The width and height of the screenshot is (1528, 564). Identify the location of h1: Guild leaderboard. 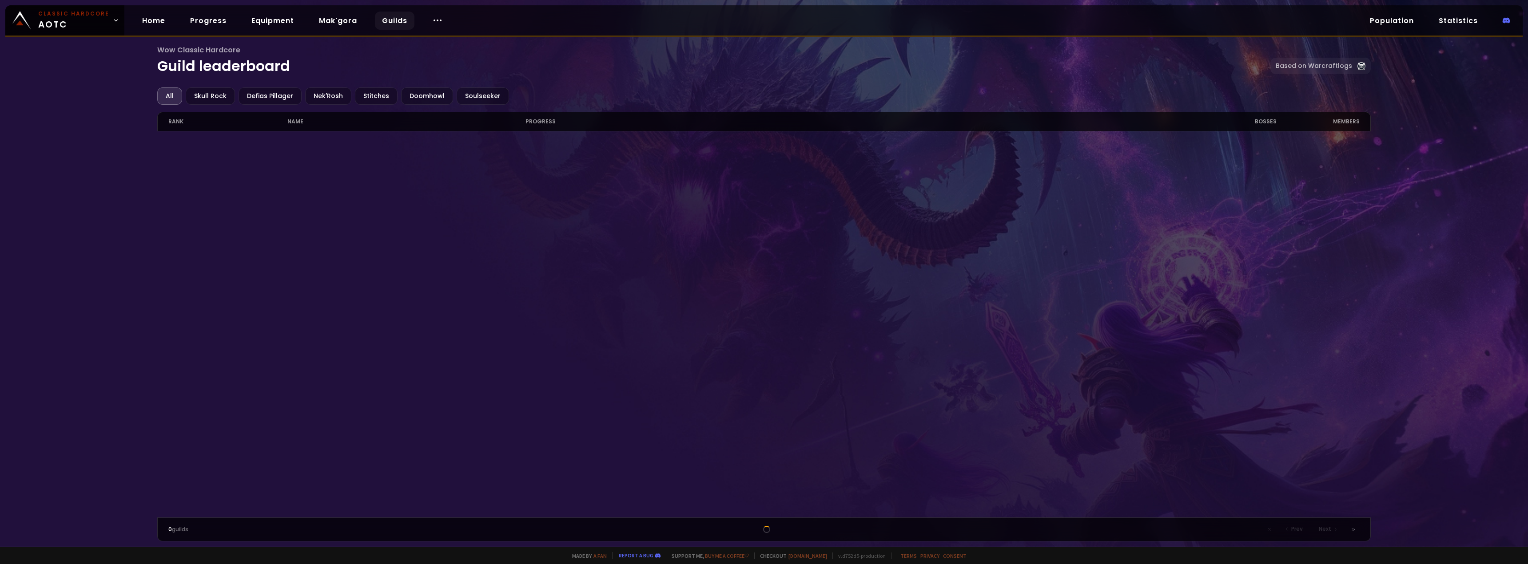
(714, 60).